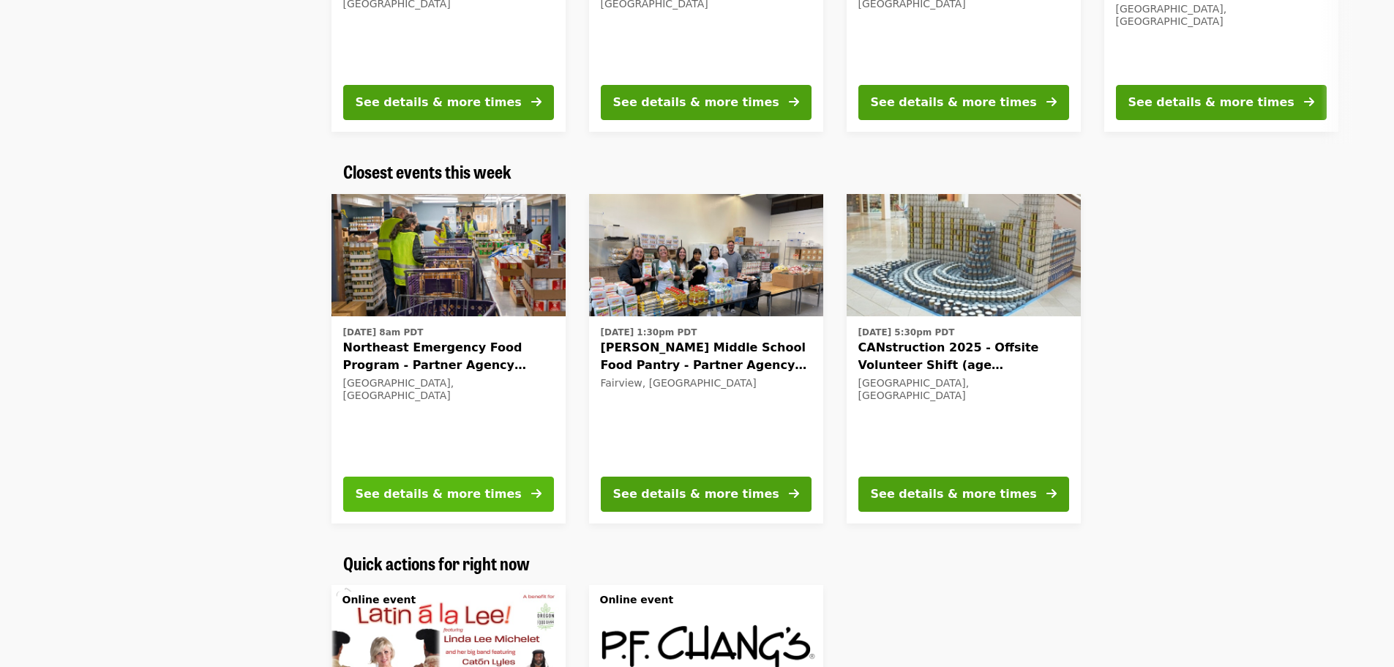  Describe the element at coordinates (448, 255) in the screenshot. I see `img: Northeast Emergency Food Program - Partner Agency Support organized by Oregon Food Bank` at that location.